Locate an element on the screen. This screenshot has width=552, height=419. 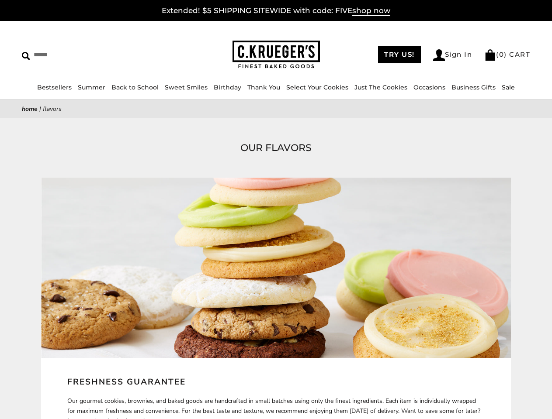
input: Search is located at coordinates (80, 55).